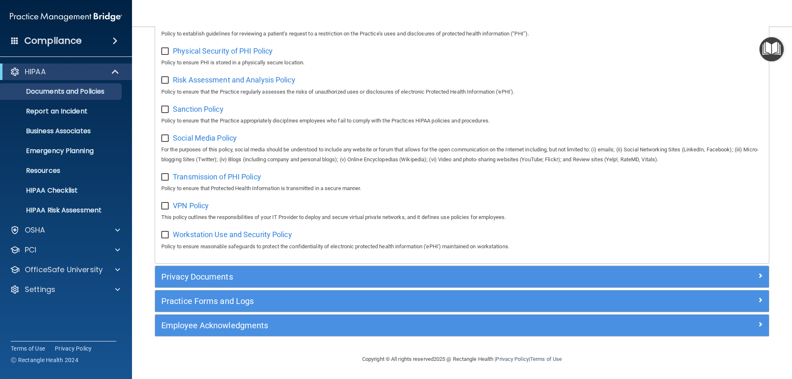 The image size is (792, 379). What do you see at coordinates (35, 72) in the screenshot?
I see `p: HIPAA` at bounding box center [35, 72].